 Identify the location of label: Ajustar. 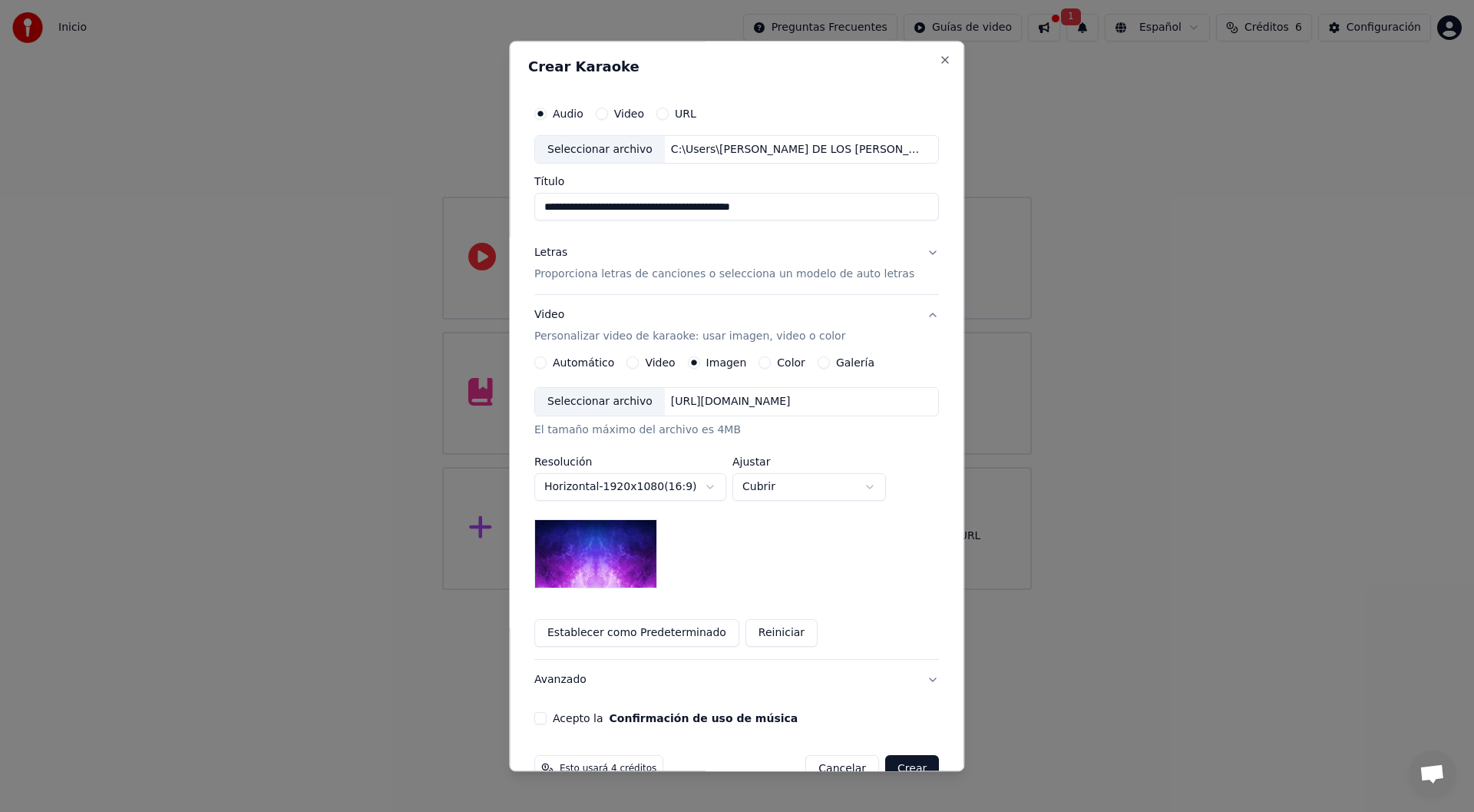
(809, 463).